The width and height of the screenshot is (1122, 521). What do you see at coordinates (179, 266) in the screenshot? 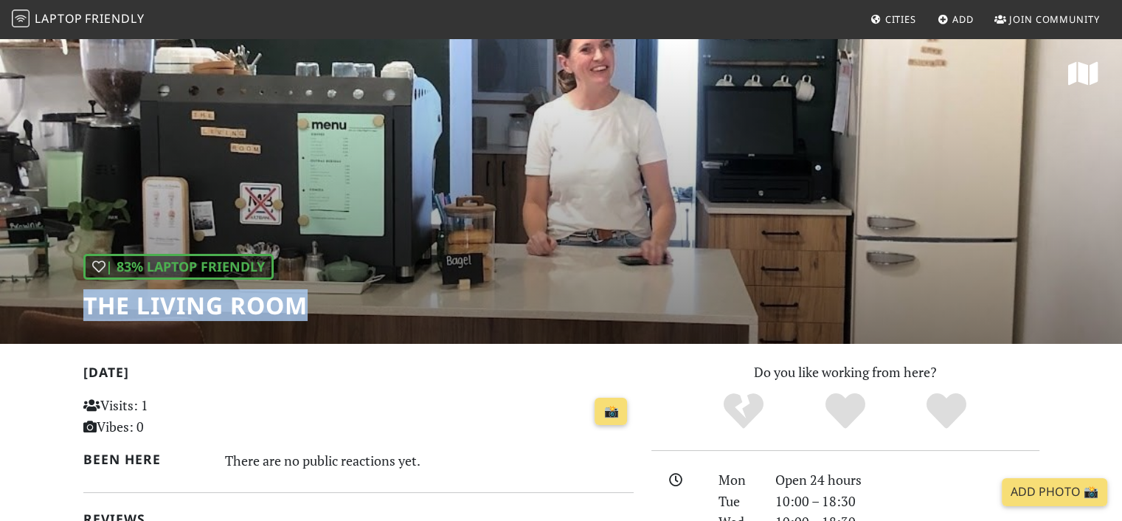
I see `div: | 83% Laptop Friendly` at bounding box center [179, 266].